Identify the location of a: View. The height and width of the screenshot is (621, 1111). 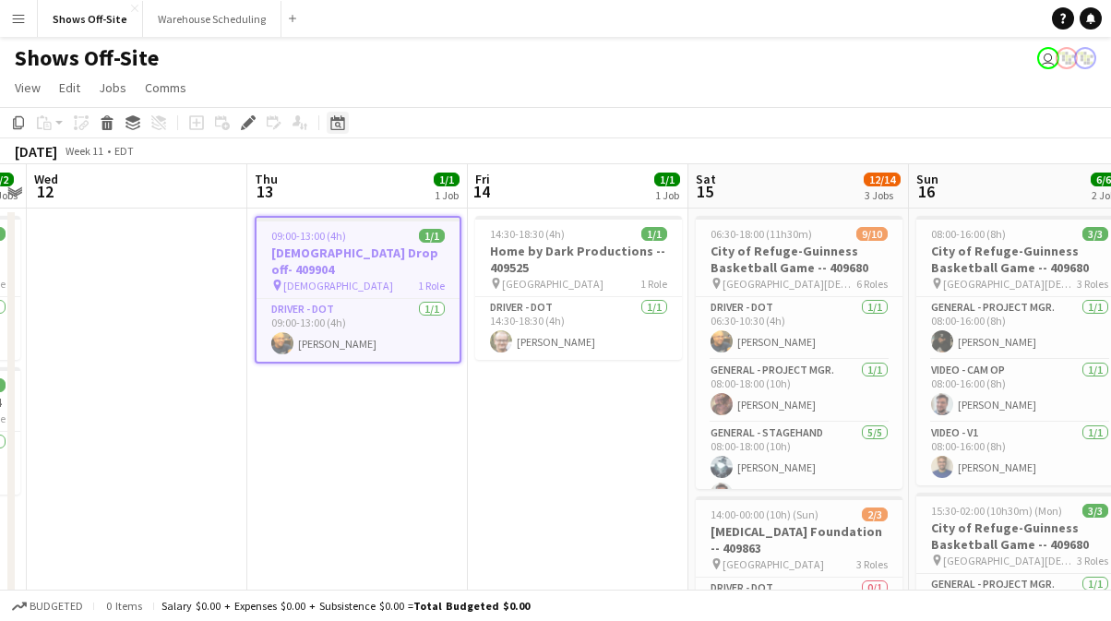
(28, 88).